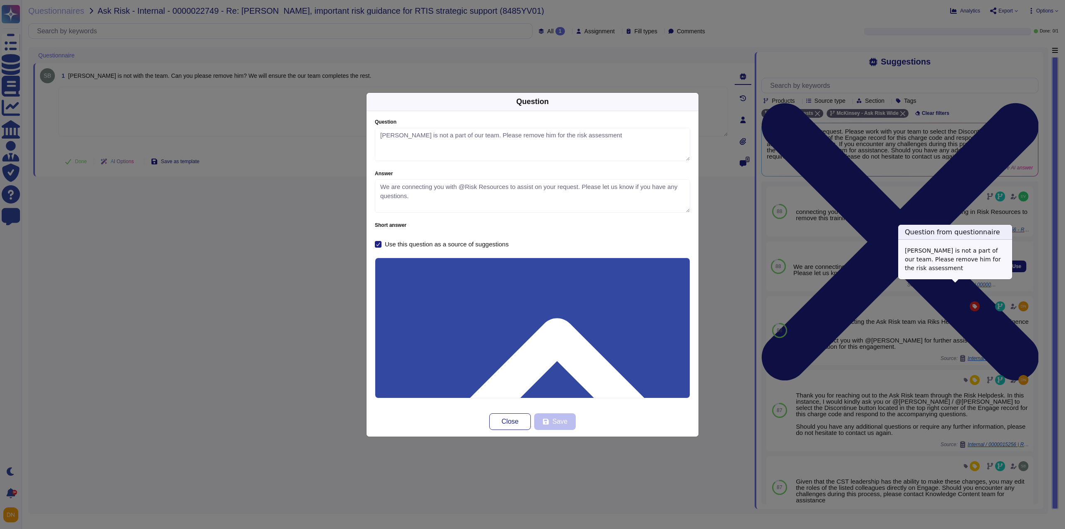 This screenshot has height=529, width=1065. What do you see at coordinates (533, 225) in the screenshot?
I see `label: Short answer` at bounding box center [533, 225].